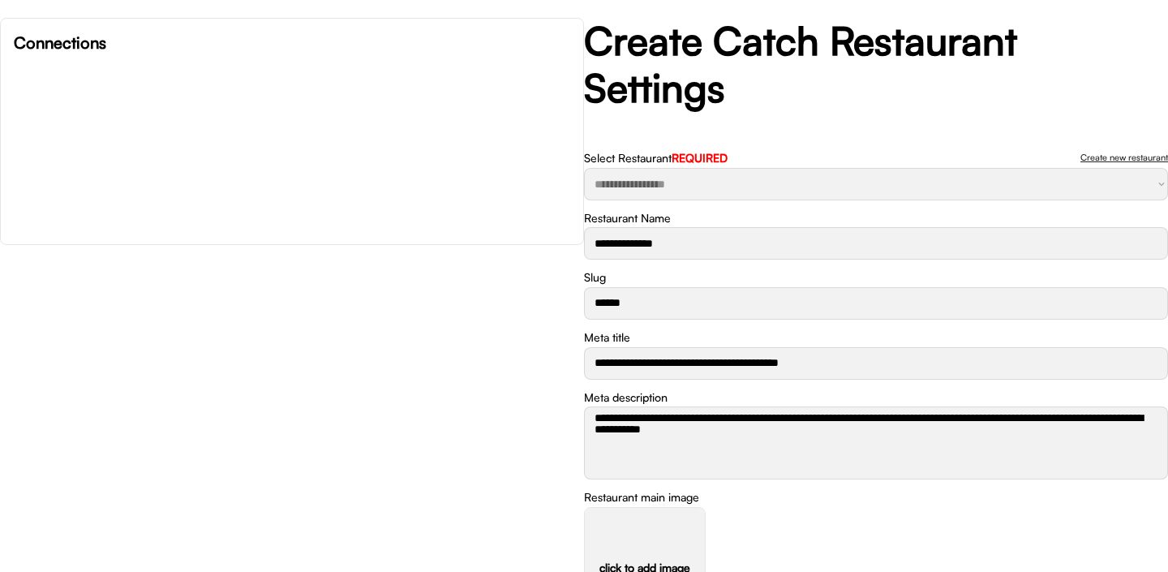 This screenshot has height=572, width=1168. I want to click on div: Restaurant main image, so click(642, 497).